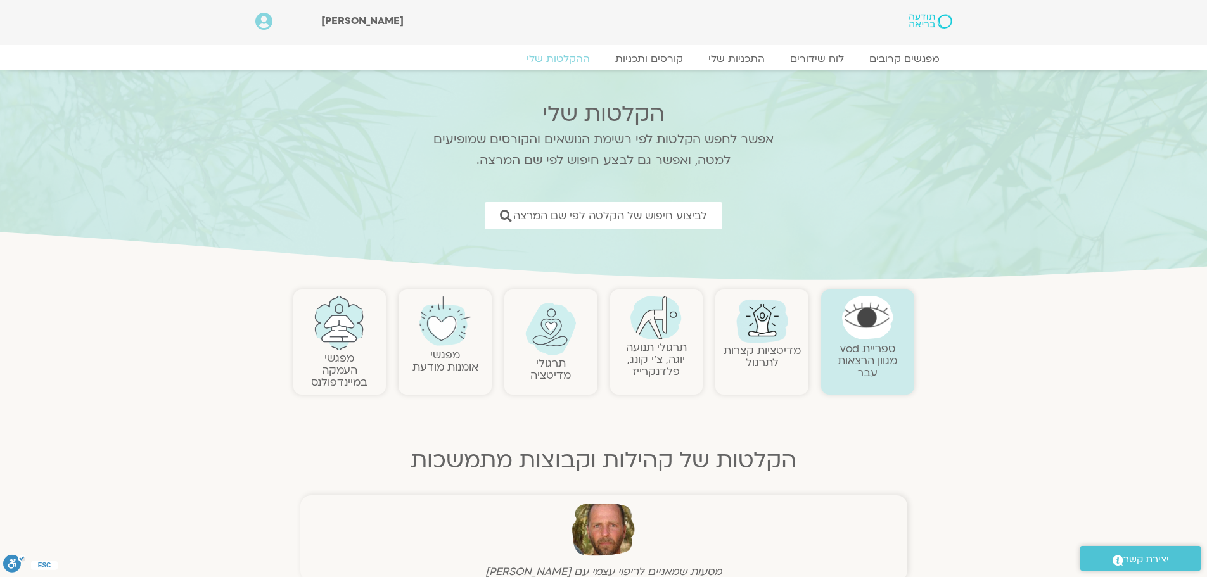 Image resolution: width=1207 pixels, height=577 pixels. What do you see at coordinates (904, 59) in the screenshot?
I see `a: מפגשים קרובים` at bounding box center [904, 59].